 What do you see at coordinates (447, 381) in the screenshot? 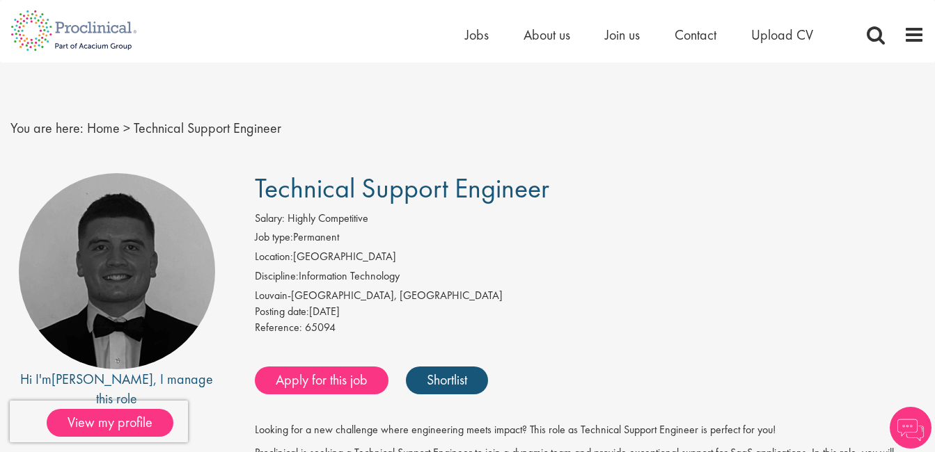
I see `a: Shortlist` at bounding box center [447, 381].